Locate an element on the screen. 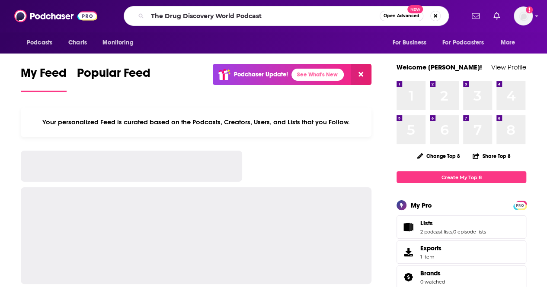 The width and height of the screenshot is (547, 287). span: Podcasts is located at coordinates (39, 43).